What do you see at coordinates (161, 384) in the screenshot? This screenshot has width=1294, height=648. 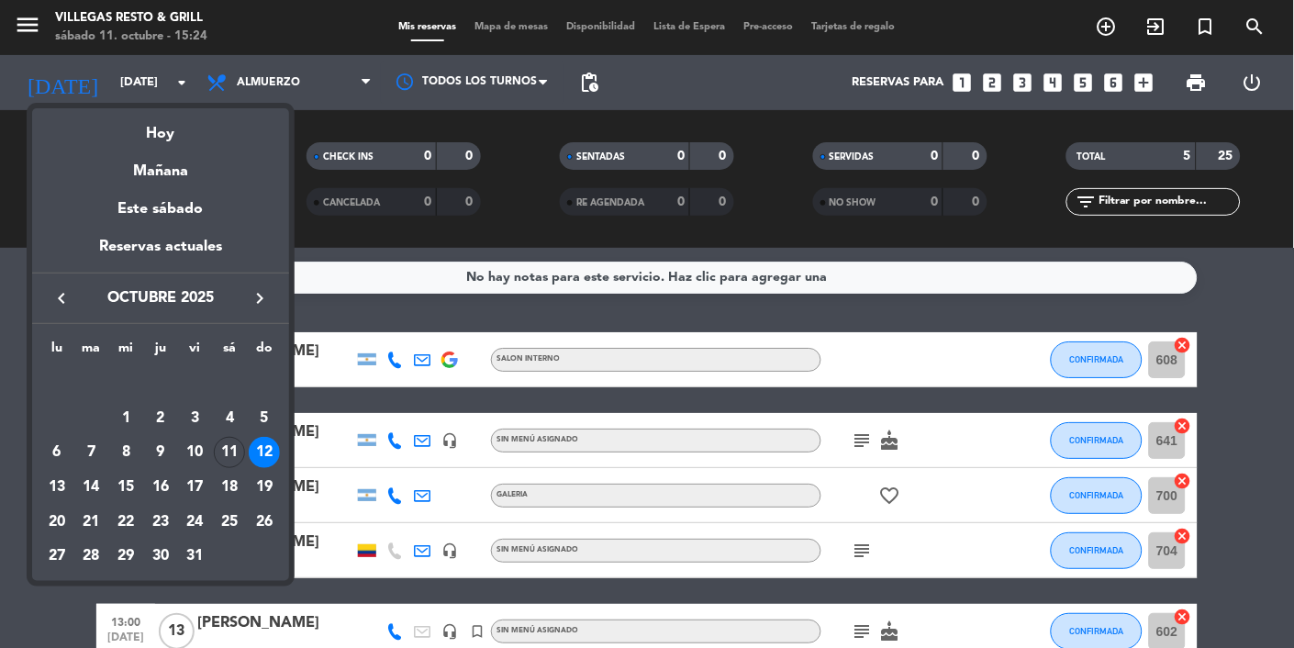 I see `td: OCT.` at bounding box center [161, 384].